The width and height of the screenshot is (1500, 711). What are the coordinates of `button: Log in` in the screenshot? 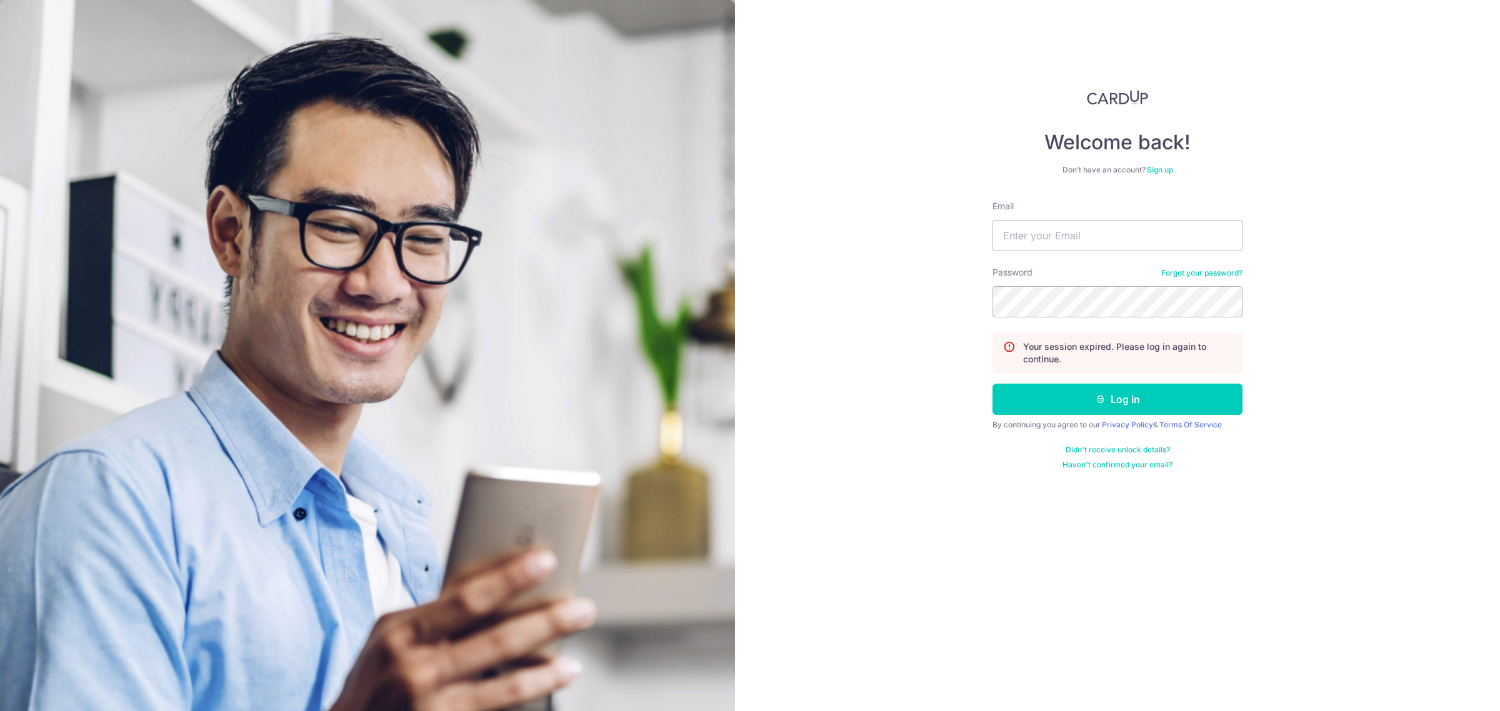 It's located at (1117, 399).